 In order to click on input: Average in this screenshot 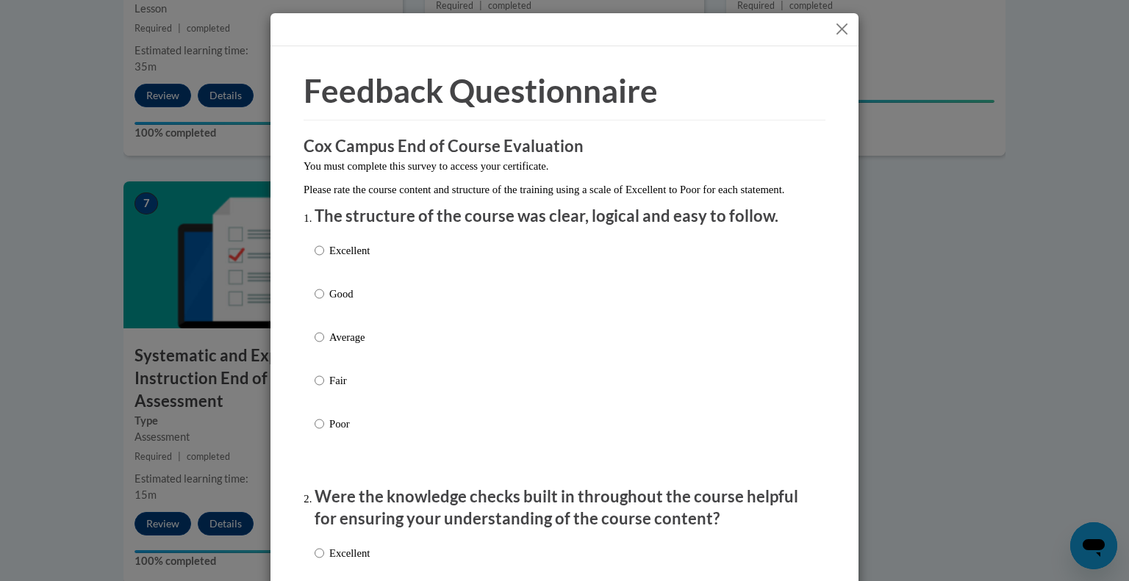, I will do `click(319, 337)`.